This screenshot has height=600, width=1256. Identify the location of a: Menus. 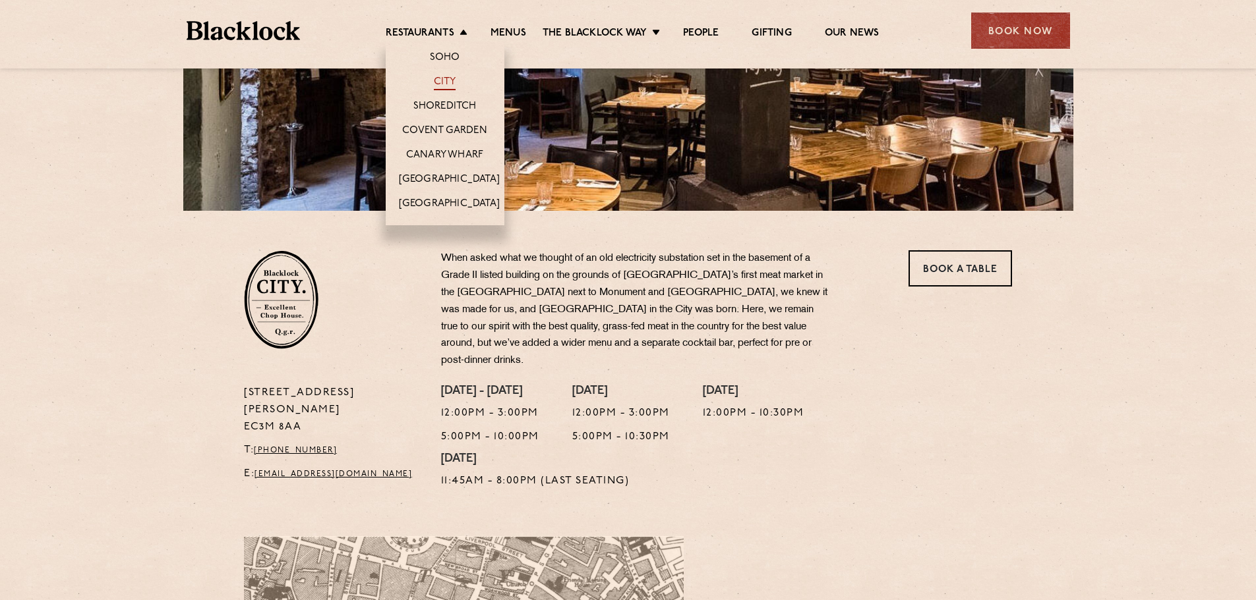
(508, 34).